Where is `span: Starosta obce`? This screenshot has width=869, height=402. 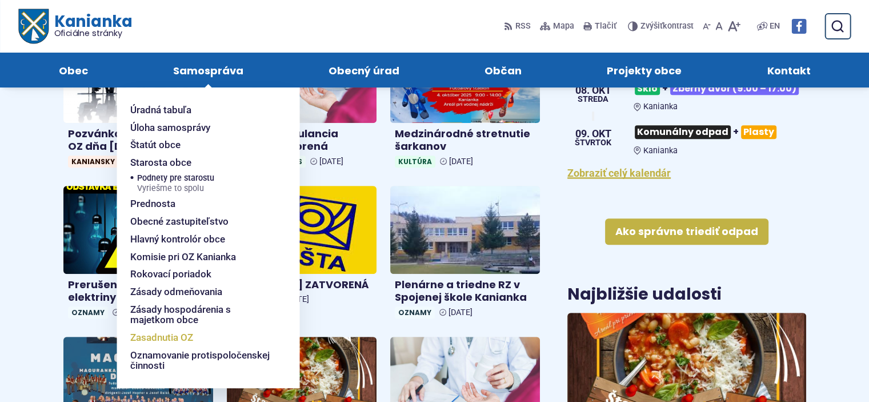 span: Starosta obce is located at coordinates (161, 162).